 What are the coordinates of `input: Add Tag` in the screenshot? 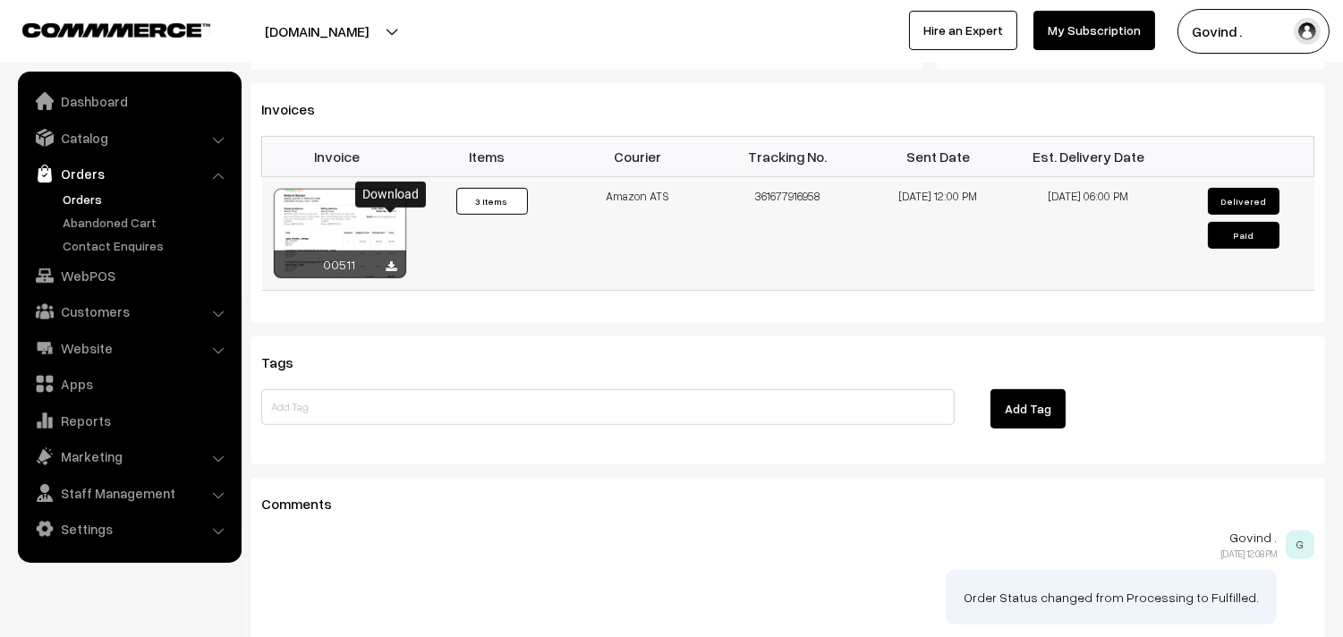 It's located at (607, 407).